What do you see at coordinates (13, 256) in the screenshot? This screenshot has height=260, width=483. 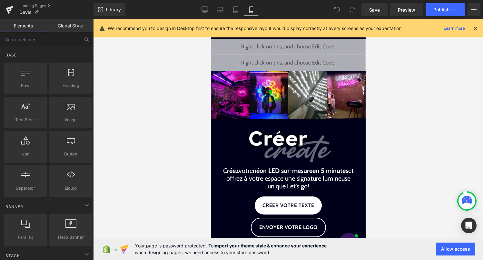 I see `span: Stack` at bounding box center [13, 256].